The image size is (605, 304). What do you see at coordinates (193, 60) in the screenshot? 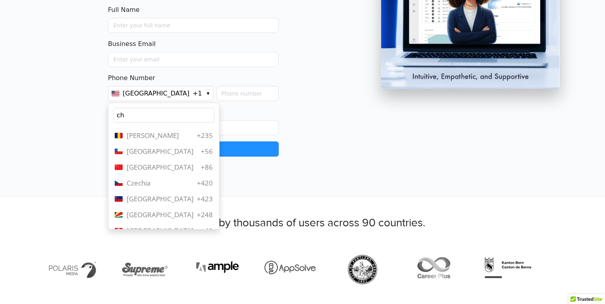
I see `input: Enter your email` at bounding box center [193, 60].